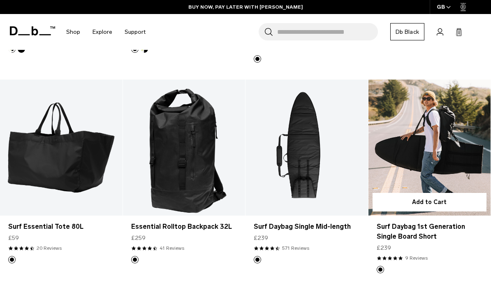 The image size is (491, 284). Describe the element at coordinates (61, 226) in the screenshot. I see `a: Surf Essential Tote 80L` at that location.